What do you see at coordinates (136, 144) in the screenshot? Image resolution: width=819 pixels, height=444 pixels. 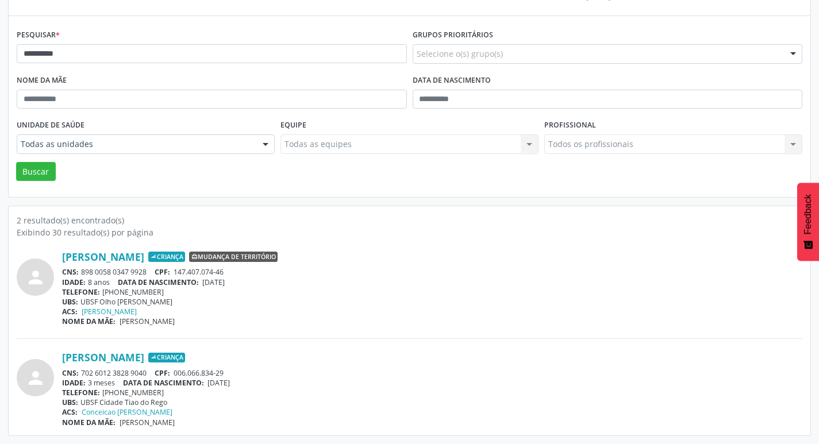 I see `span: Todas as unidades` at bounding box center [136, 144].